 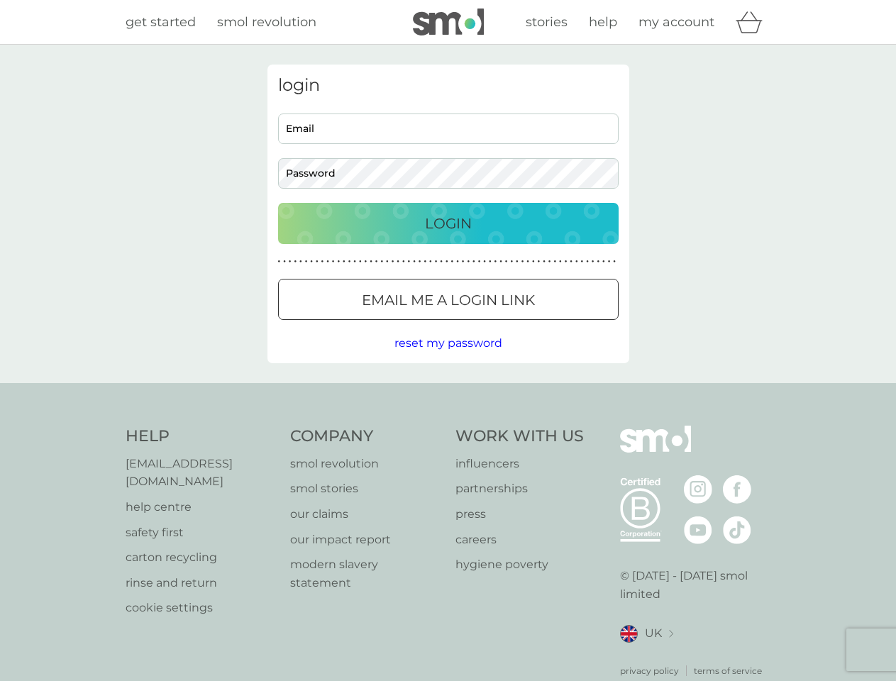 I want to click on img: visit the smol Instagram page, so click(x=698, y=490).